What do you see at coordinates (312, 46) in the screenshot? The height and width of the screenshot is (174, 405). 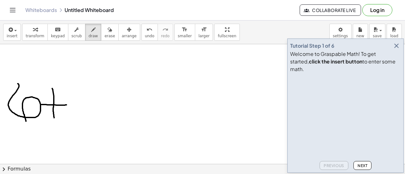 I see `div: Tutorial Step 1 of 6` at bounding box center [312, 46].